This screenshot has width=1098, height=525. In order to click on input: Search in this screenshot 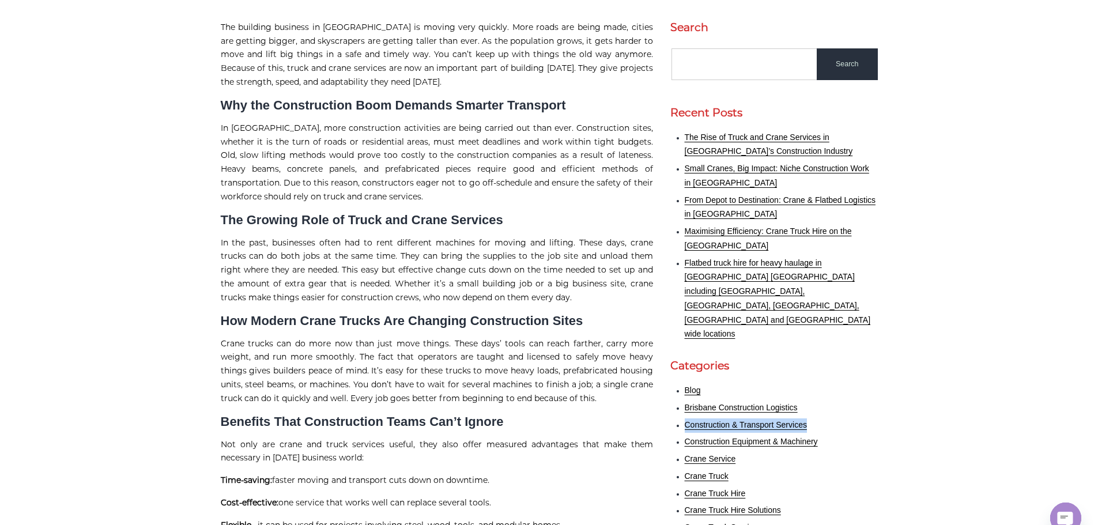, I will do `click(847, 64)`.